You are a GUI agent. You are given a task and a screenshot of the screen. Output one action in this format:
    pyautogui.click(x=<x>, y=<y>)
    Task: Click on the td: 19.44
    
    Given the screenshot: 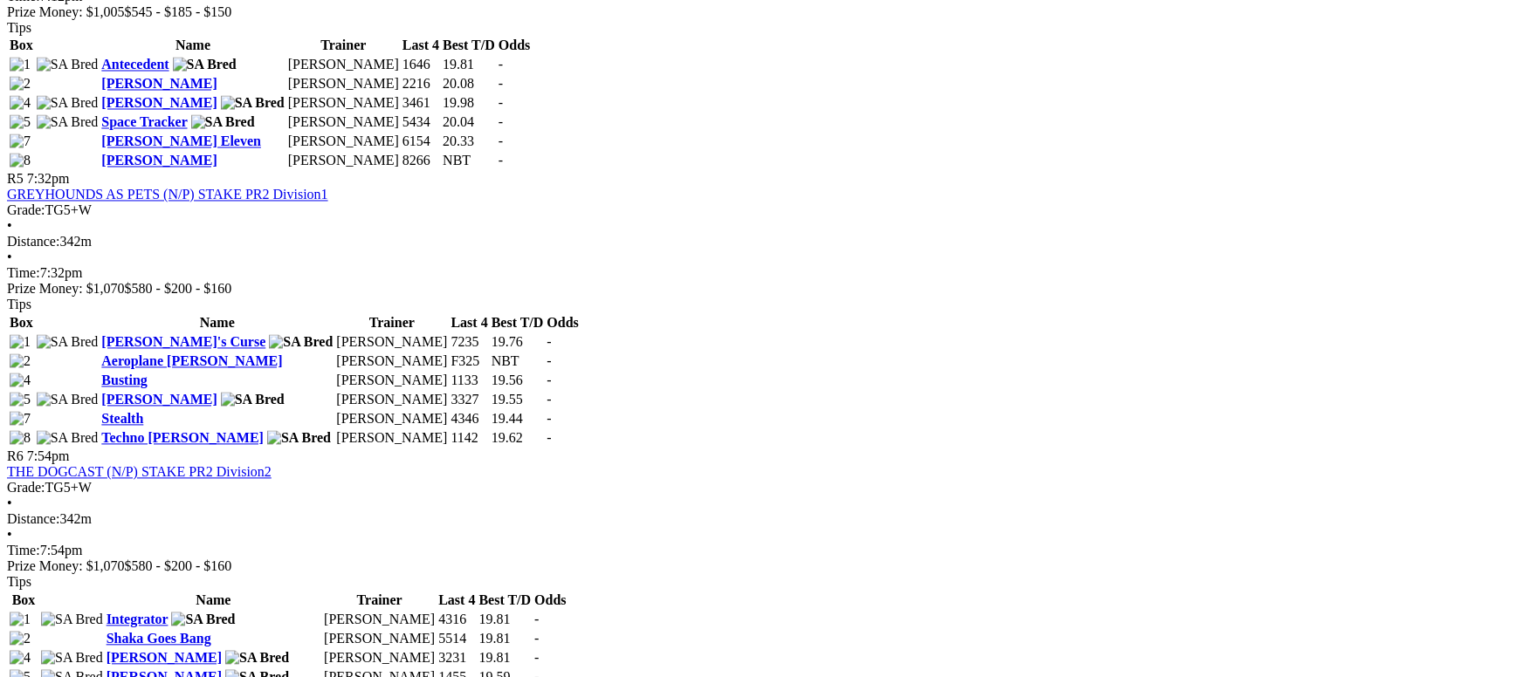 What is the action you would take?
    pyautogui.click(x=518, y=420)
    